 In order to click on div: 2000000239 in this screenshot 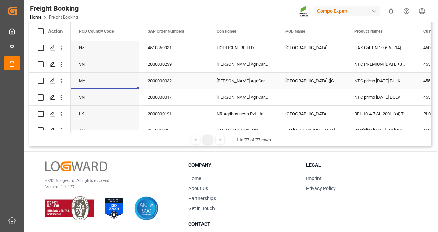, I will do `click(174, 64)`.